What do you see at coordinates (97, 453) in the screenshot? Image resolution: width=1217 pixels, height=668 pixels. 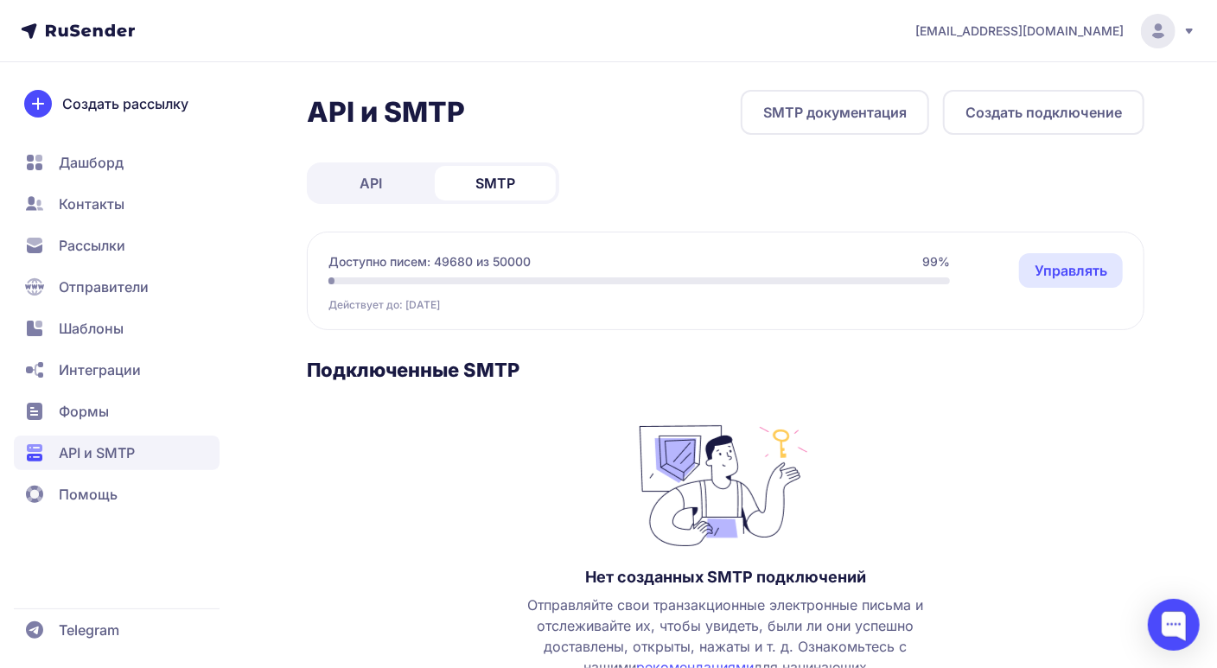 I see `span: API и SMTP` at bounding box center [97, 453].